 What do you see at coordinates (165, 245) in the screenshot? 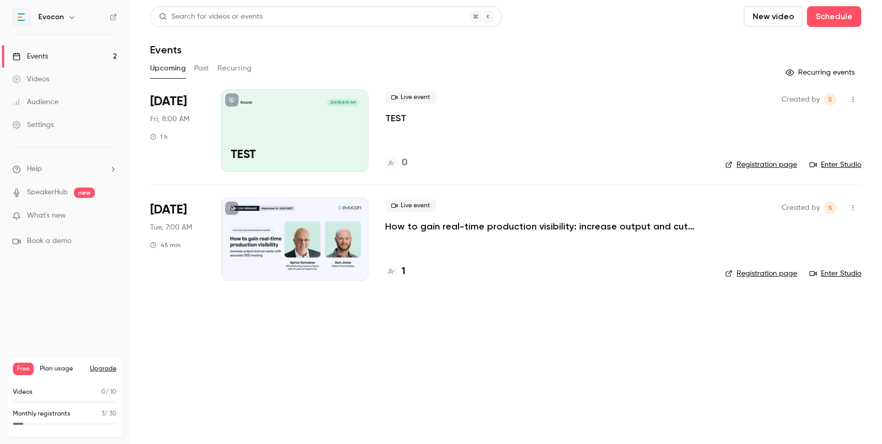
I see `div: 45 min` at bounding box center [165, 245].